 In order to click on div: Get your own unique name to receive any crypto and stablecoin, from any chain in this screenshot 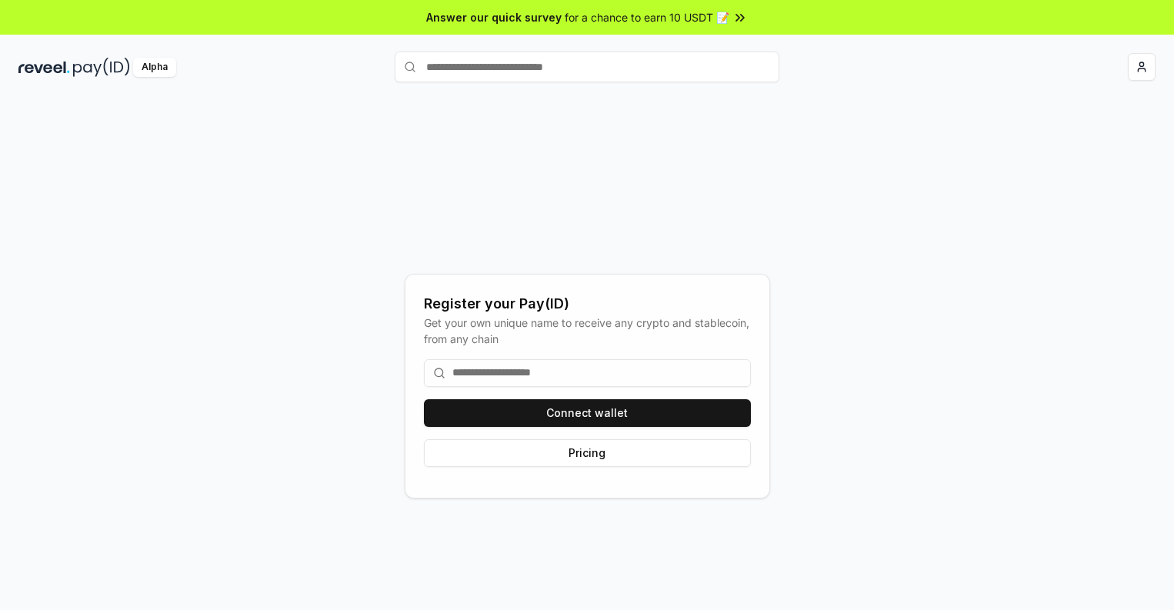, I will do `click(587, 331)`.